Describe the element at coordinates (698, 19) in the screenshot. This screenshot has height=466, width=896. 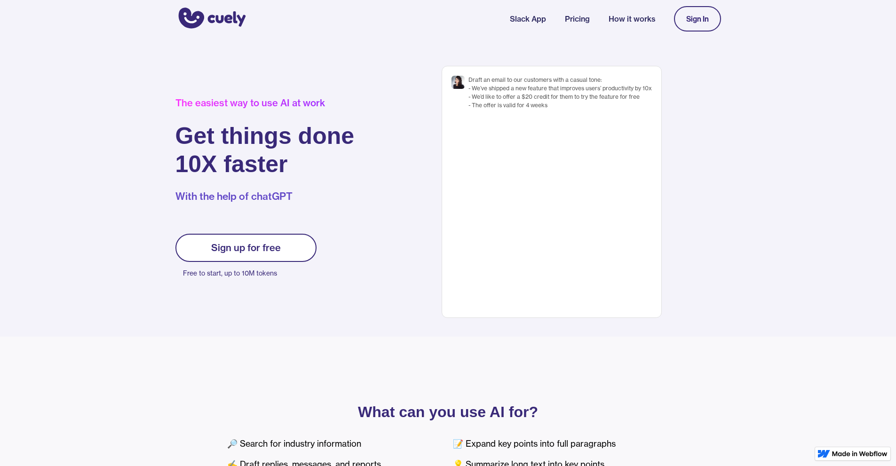
I see `div: Sign In` at that location.